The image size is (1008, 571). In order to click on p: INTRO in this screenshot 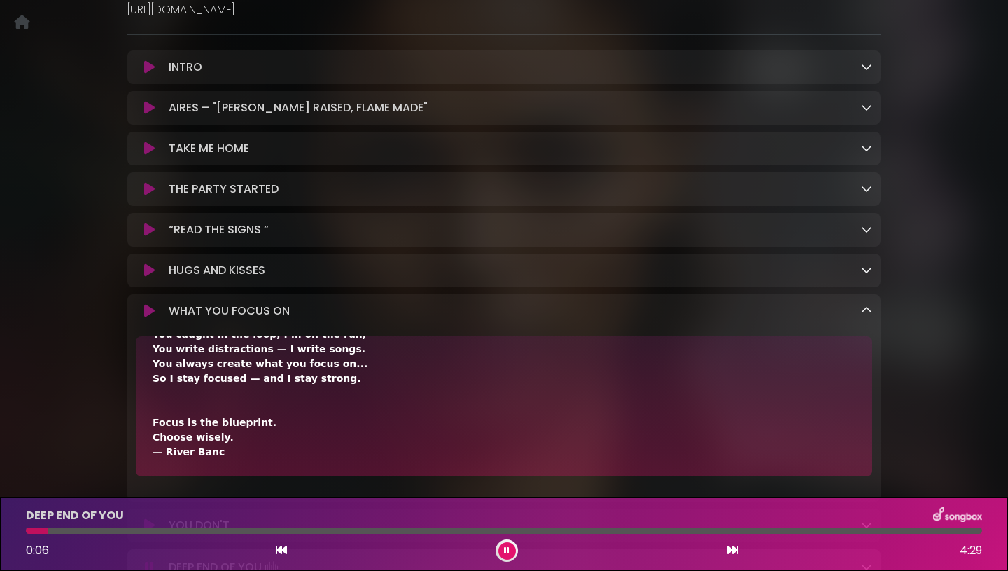, I will do `click(186, 67)`.